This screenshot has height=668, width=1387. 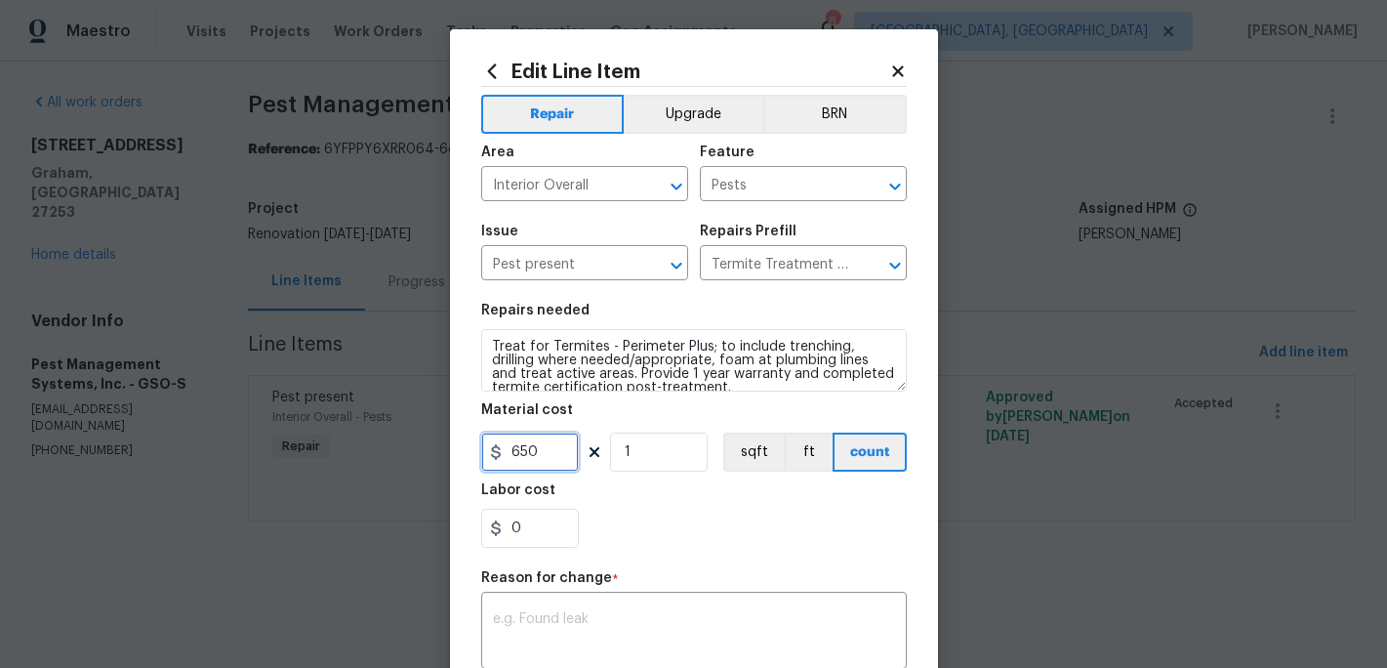 What do you see at coordinates (694, 360) in the screenshot?
I see `textarea: Treat for Termites - Perimeter Plus; to include trenching, drilling where needed/appropriate, foa...` at bounding box center [694, 360].